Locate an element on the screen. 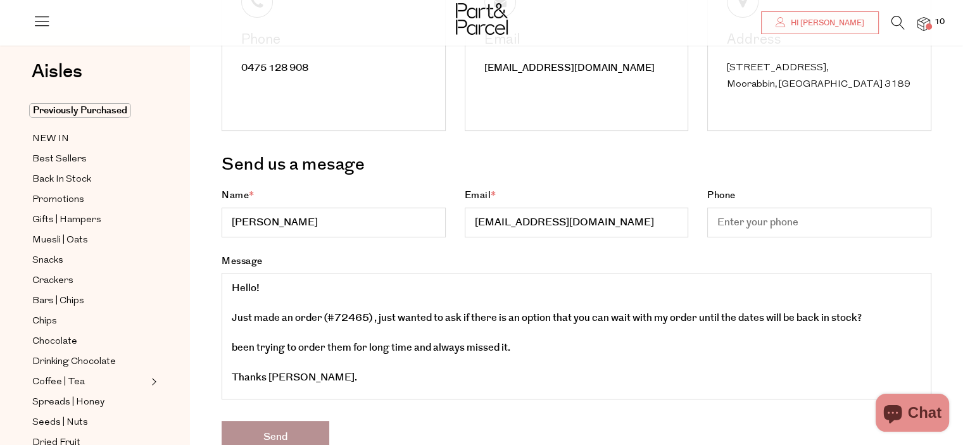 The image size is (963, 445). a: Aisles is located at coordinates (57, 78).